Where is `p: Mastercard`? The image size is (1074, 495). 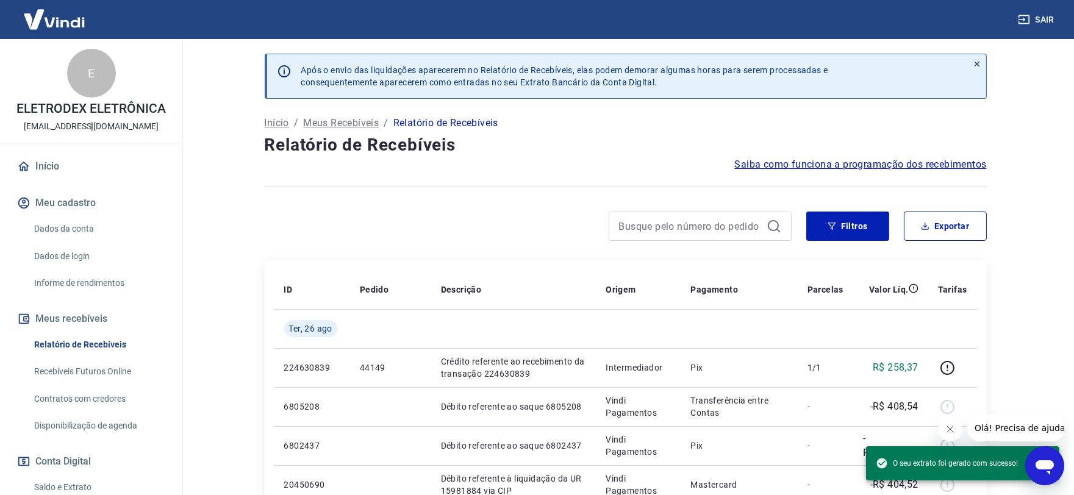
p: Mastercard is located at coordinates (739, 485).